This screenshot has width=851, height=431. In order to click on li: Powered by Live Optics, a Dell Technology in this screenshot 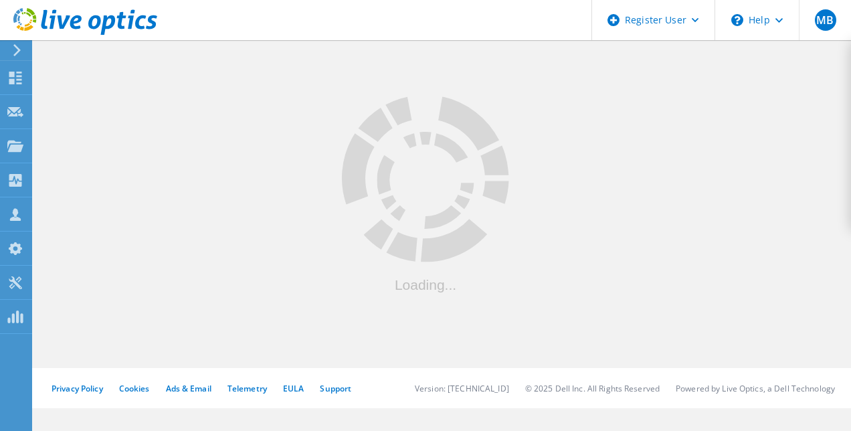, I will do `click(756, 388)`.